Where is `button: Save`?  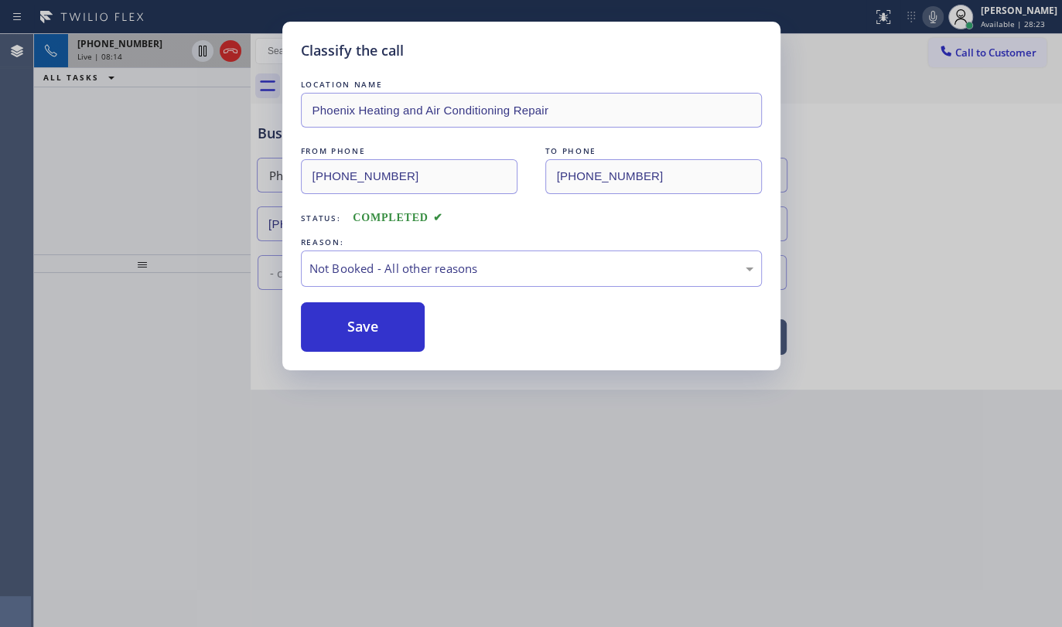 button: Save is located at coordinates (363, 327).